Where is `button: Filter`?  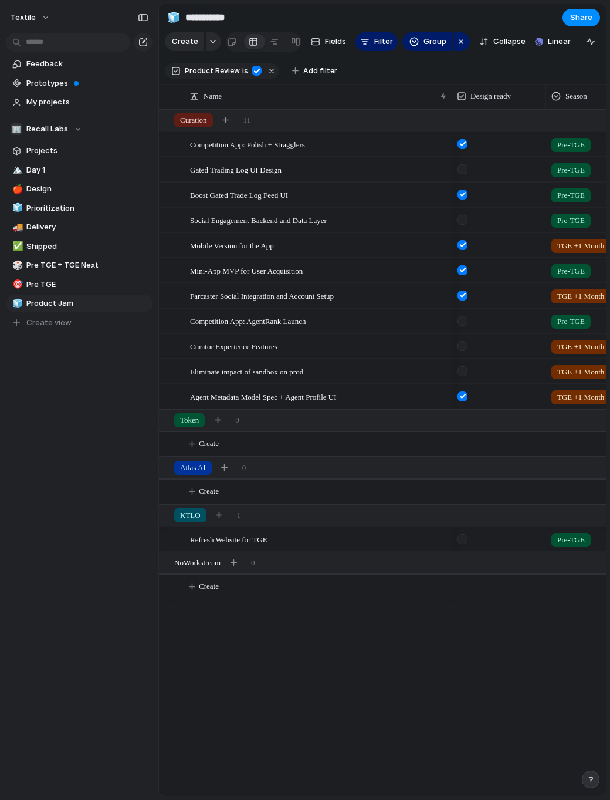
button: Filter is located at coordinates (377, 42).